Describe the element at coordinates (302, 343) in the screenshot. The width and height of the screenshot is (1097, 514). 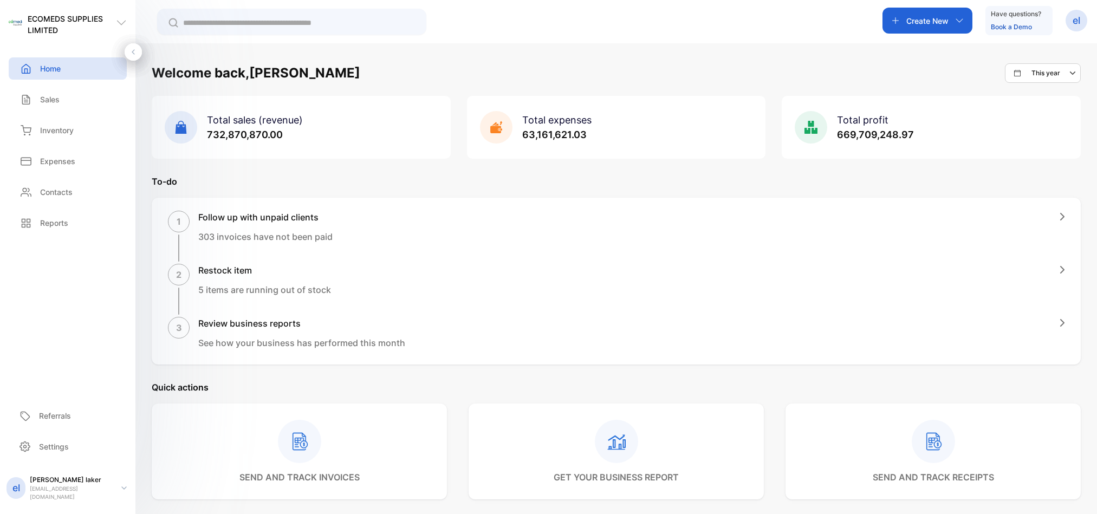
I see `p: See how your business has performed this month` at that location.